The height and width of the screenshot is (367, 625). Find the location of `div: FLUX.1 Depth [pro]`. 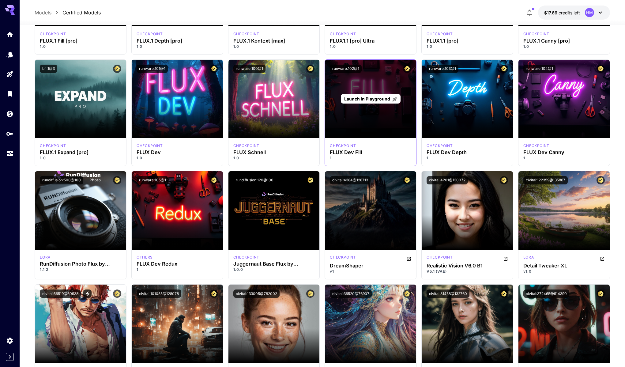

div: FLUX.1 Depth [pro] is located at coordinates (177, 41).